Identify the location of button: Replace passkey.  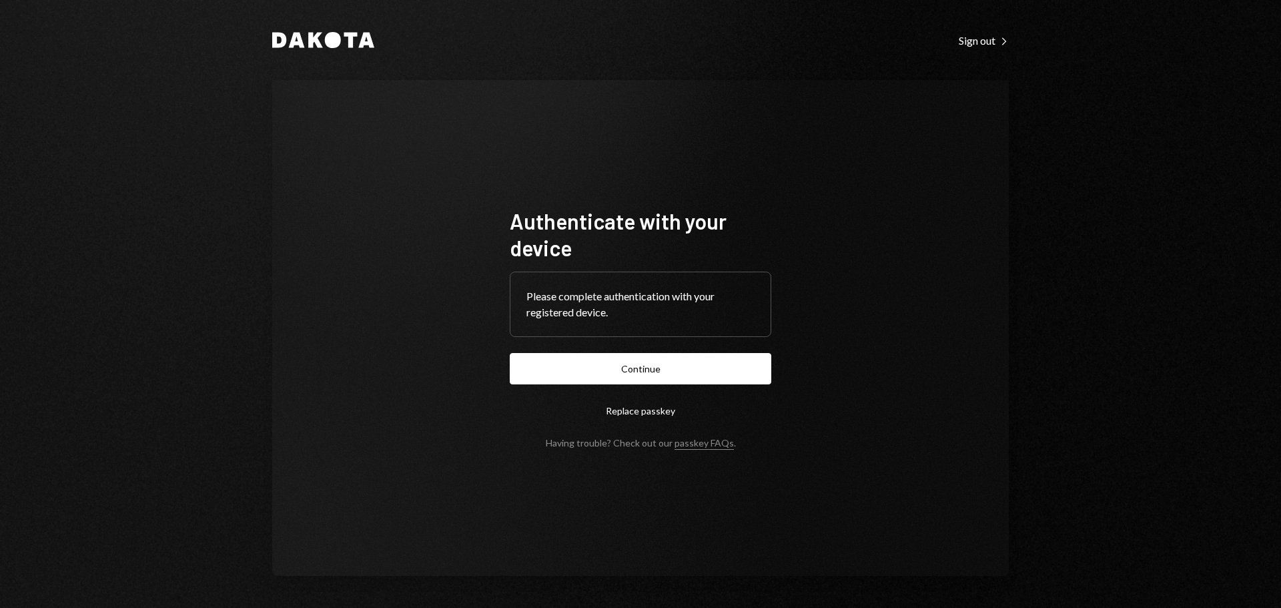
(641, 410).